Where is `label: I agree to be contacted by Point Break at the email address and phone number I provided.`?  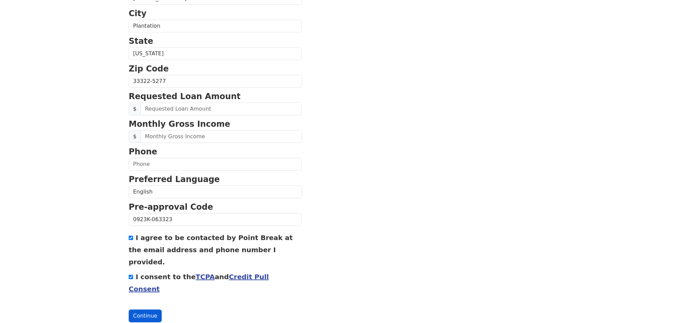 label: I agree to be contacted by Point Break at the email address and phone number I provided. is located at coordinates (211, 250).